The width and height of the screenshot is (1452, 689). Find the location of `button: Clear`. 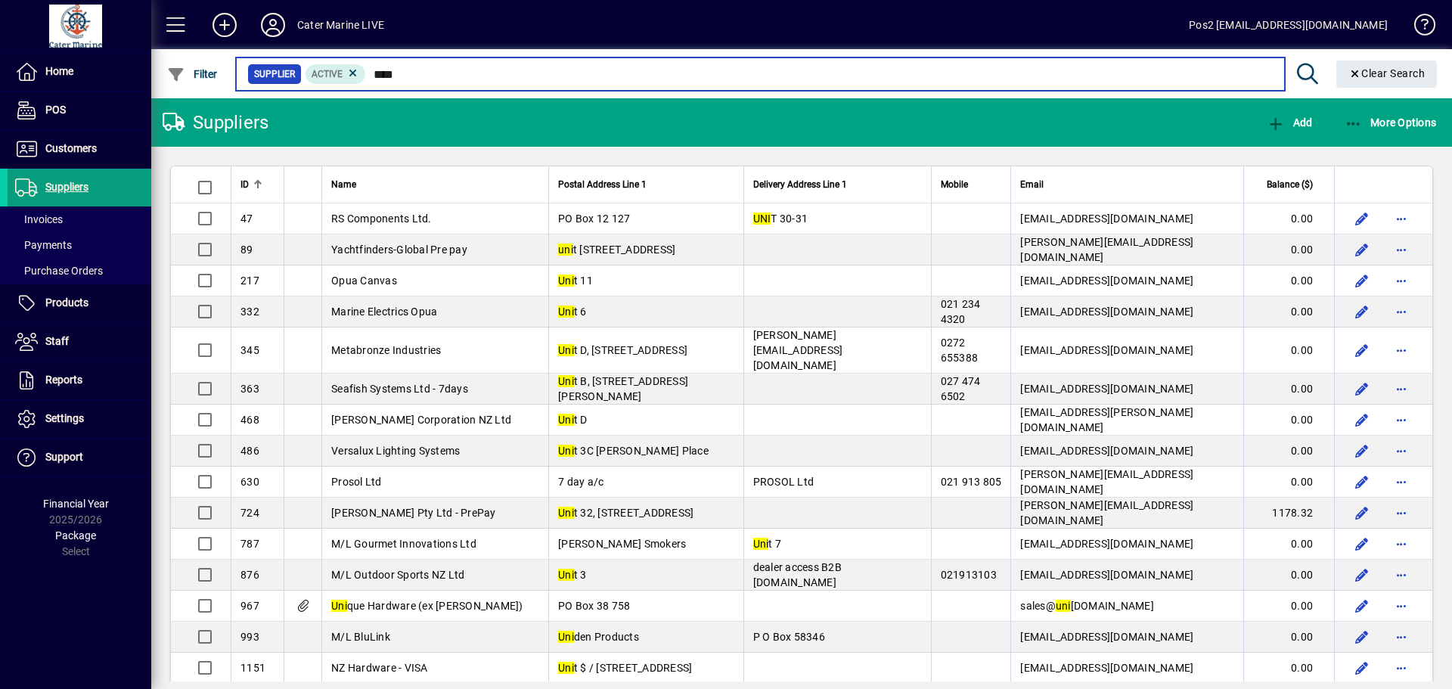

button: Clear is located at coordinates (1387, 74).